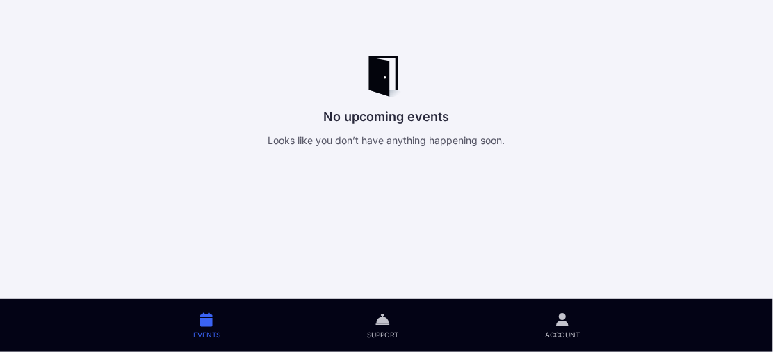 This screenshot has height=352, width=773. Describe the element at coordinates (207, 326) in the screenshot. I see `a: Events` at that location.